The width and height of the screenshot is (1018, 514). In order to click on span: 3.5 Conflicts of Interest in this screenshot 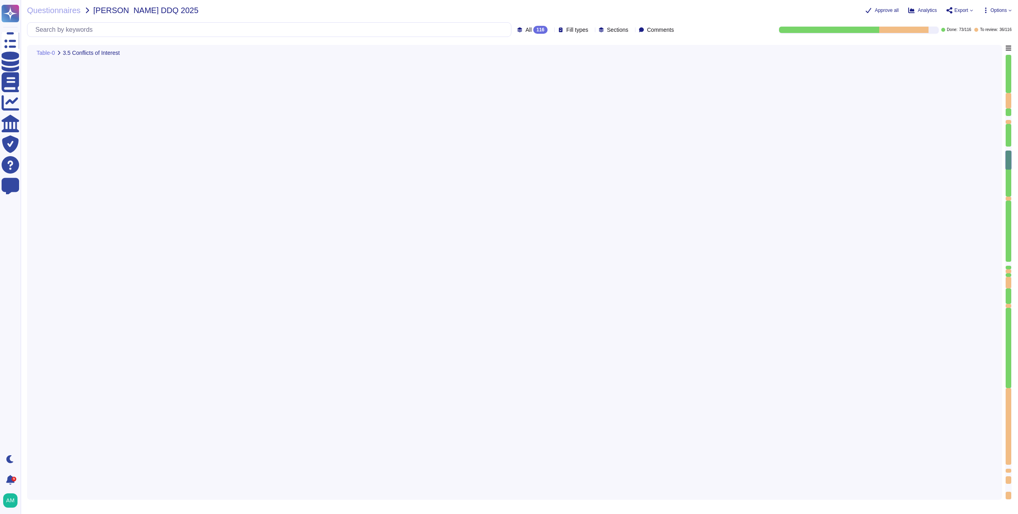, I will do `click(91, 53)`.